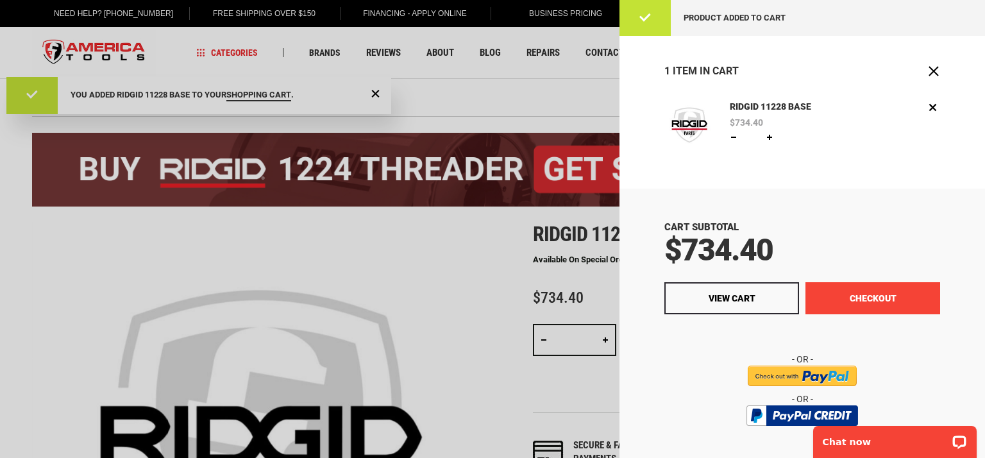 Image resolution: width=985 pixels, height=458 pixels. Describe the element at coordinates (689, 125) in the screenshot. I see `img: RIDGID 11228 BASE` at that location.